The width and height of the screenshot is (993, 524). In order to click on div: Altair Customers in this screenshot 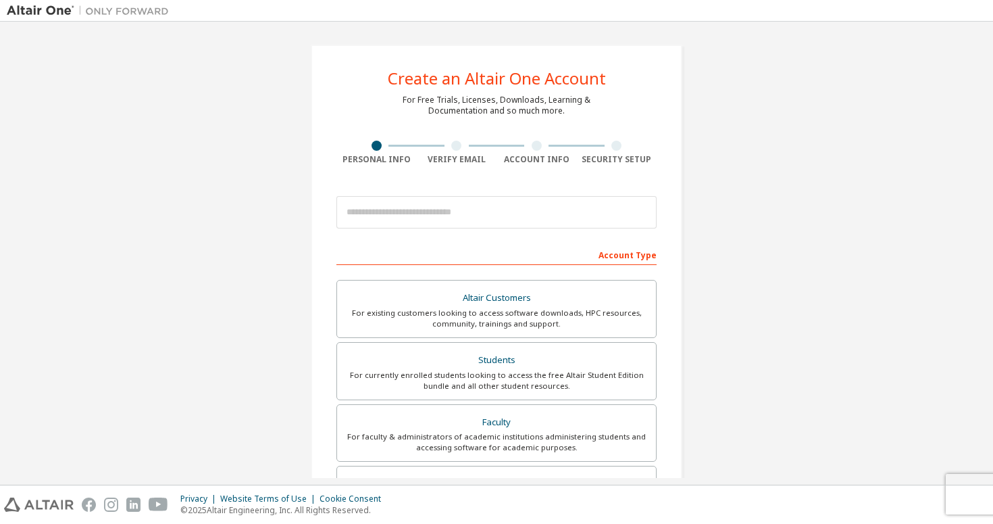, I will do `click(497, 298)`.